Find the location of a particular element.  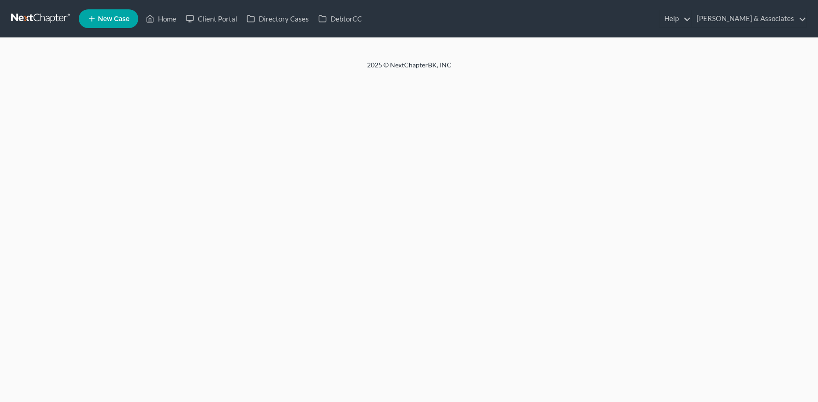

new-legal-case-button: New Case is located at coordinates (108, 19).